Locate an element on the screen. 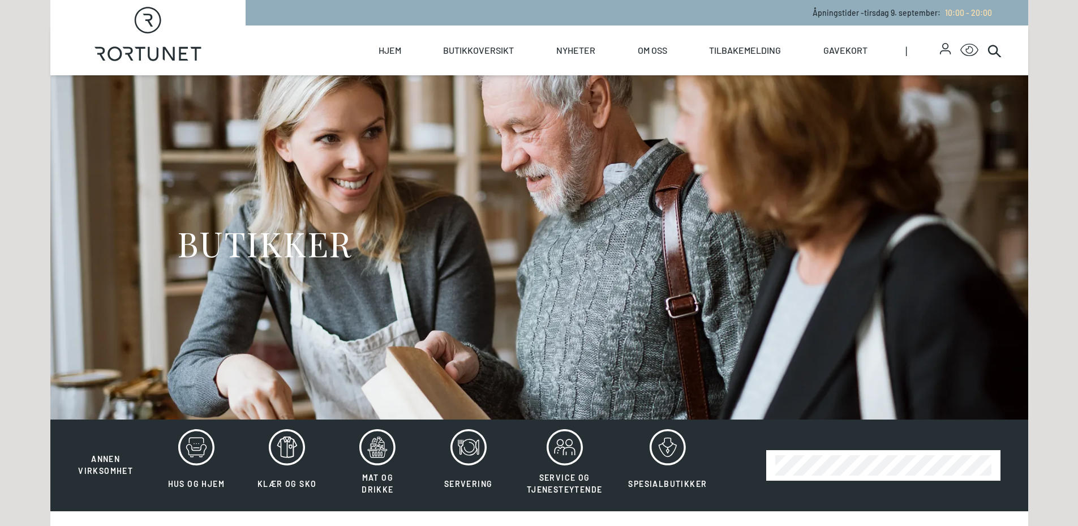 The height and width of the screenshot is (526, 1078). a: Hjem is located at coordinates (390, 50).